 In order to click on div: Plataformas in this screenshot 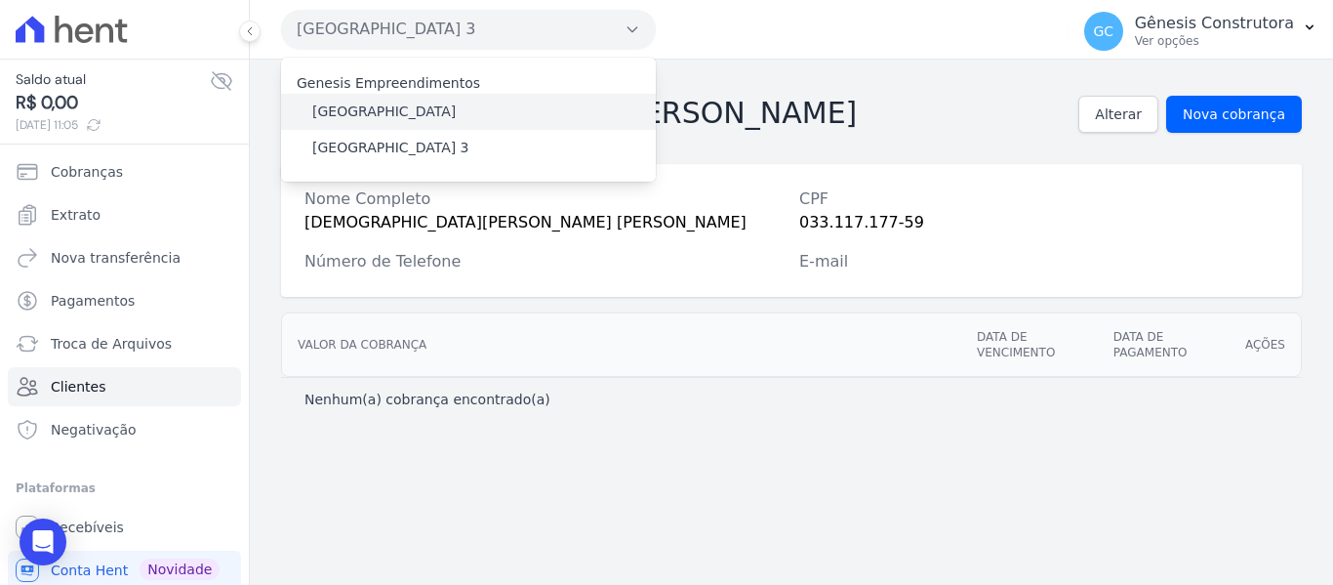, I will do `click(124, 488)`.